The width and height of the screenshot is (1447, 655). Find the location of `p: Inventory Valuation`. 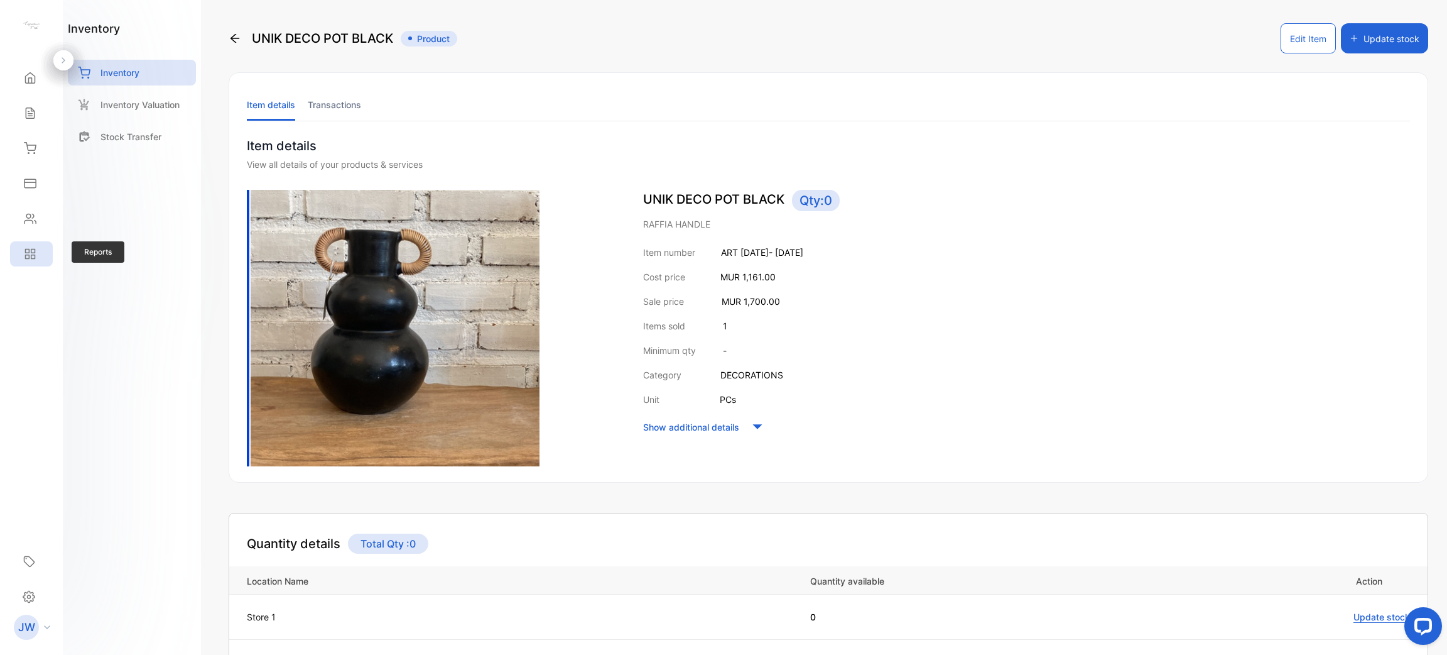

p: Inventory Valuation is located at coordinates (140, 104).